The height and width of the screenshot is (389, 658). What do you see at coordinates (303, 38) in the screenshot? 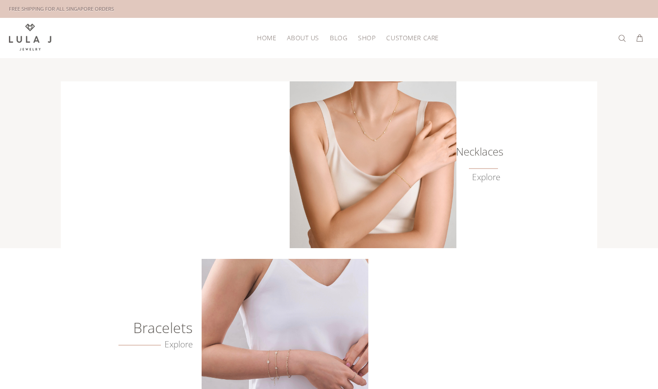
I see `span: About Us` at bounding box center [303, 38].